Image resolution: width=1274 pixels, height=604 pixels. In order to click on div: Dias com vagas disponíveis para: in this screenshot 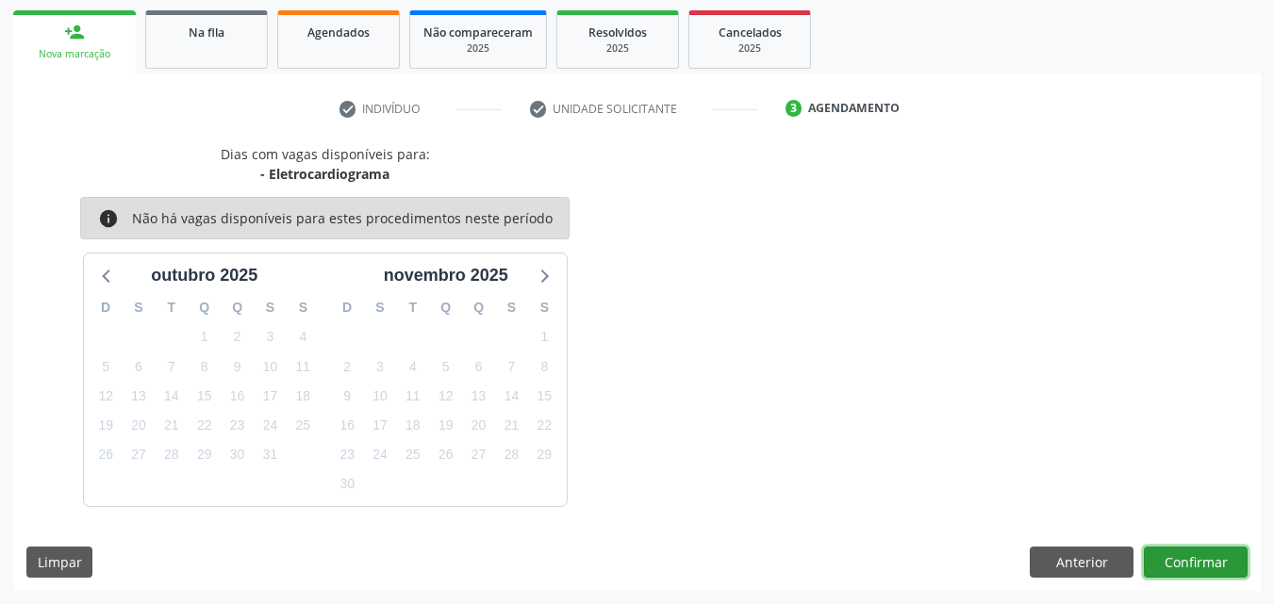, I will do `click(325, 164)`.